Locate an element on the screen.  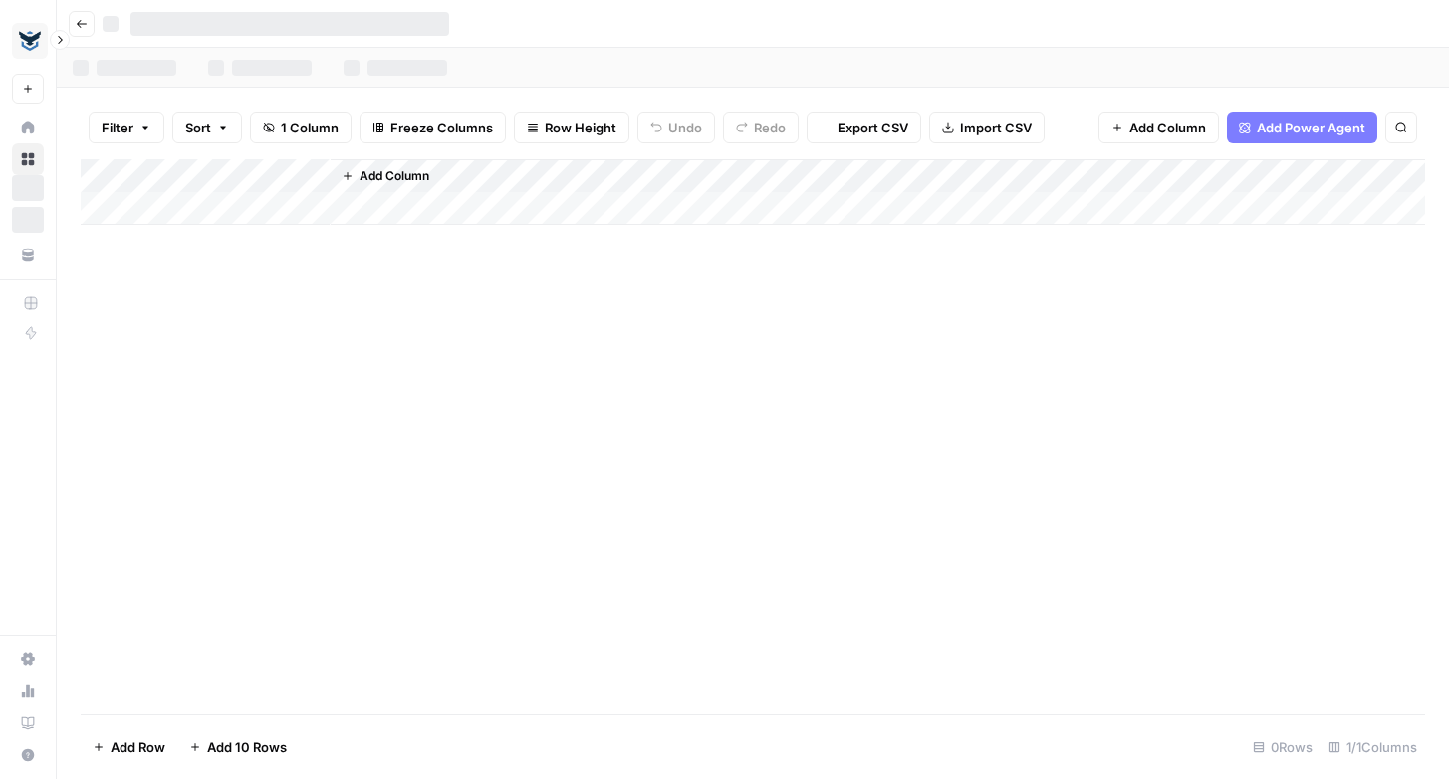
a: Usage is located at coordinates (28, 691).